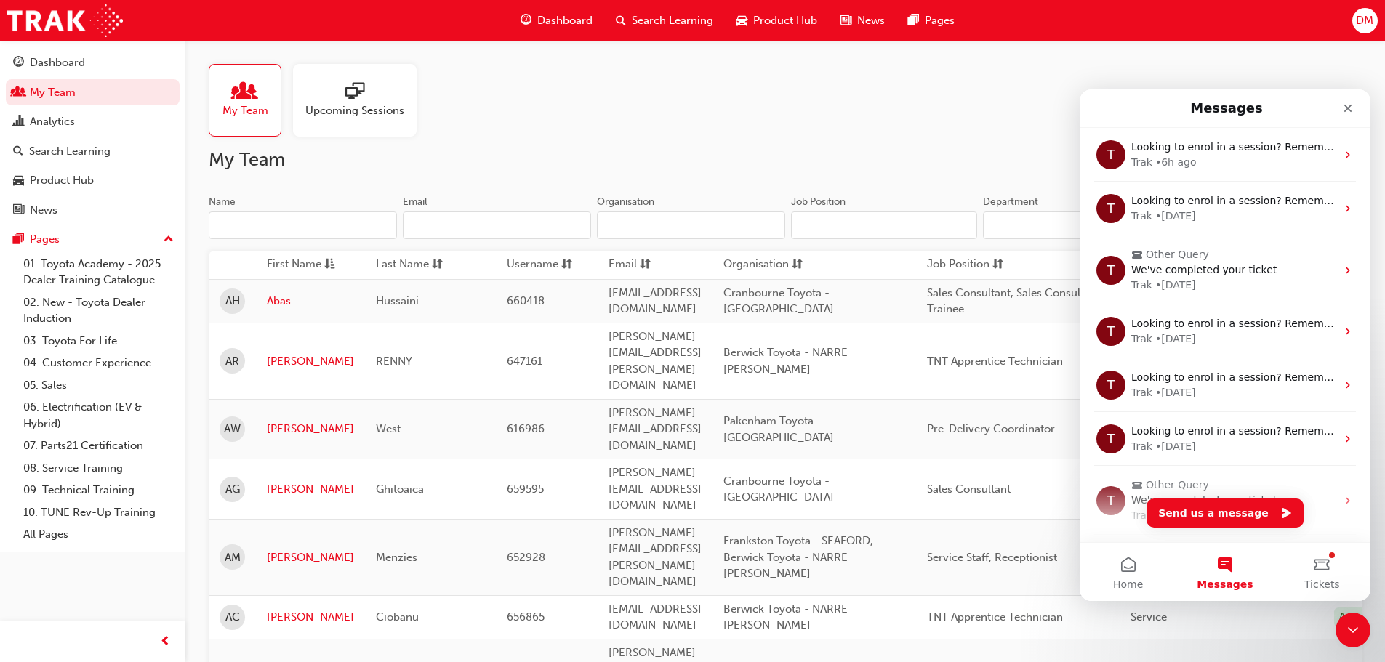  Describe the element at coordinates (1148, 617) in the screenshot. I see `span: Service` at that location.